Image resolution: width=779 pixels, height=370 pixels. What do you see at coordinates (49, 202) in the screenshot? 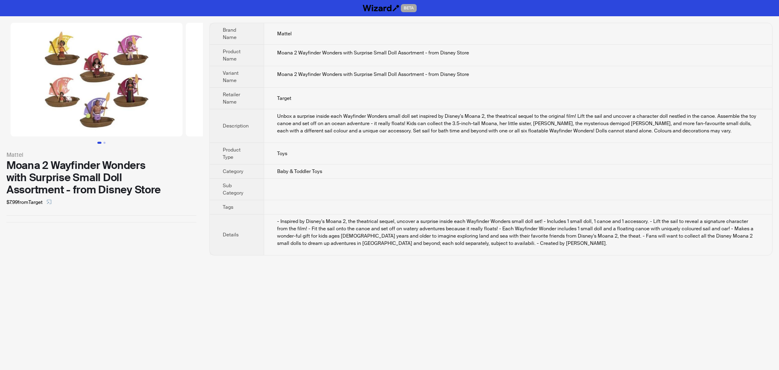
I see `span: select` at bounding box center [49, 202].